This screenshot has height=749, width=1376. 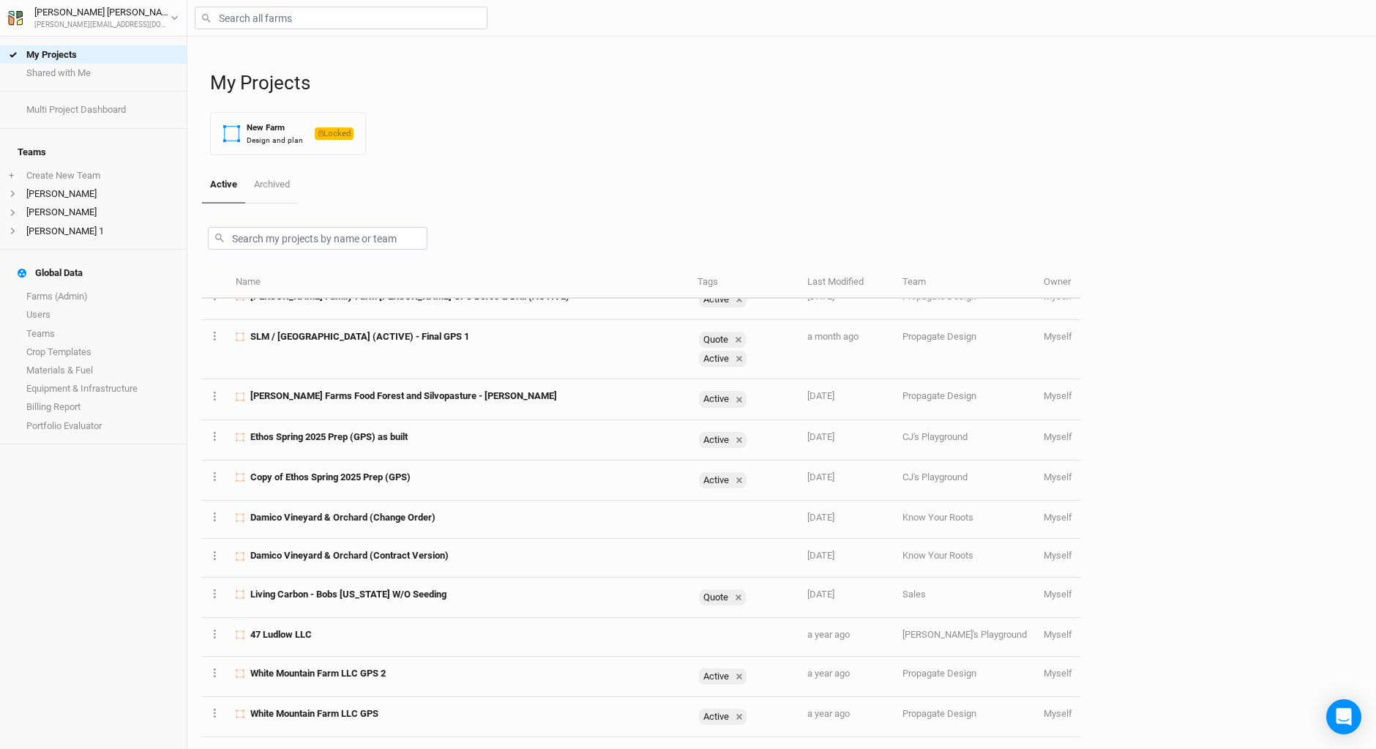 What do you see at coordinates (334, 133) in the screenshot?
I see `span: Locked` at bounding box center [334, 133].